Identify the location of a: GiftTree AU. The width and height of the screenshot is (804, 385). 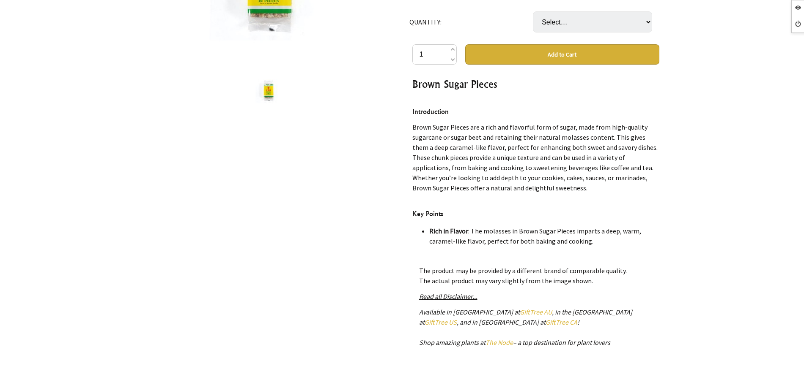
(536, 312).